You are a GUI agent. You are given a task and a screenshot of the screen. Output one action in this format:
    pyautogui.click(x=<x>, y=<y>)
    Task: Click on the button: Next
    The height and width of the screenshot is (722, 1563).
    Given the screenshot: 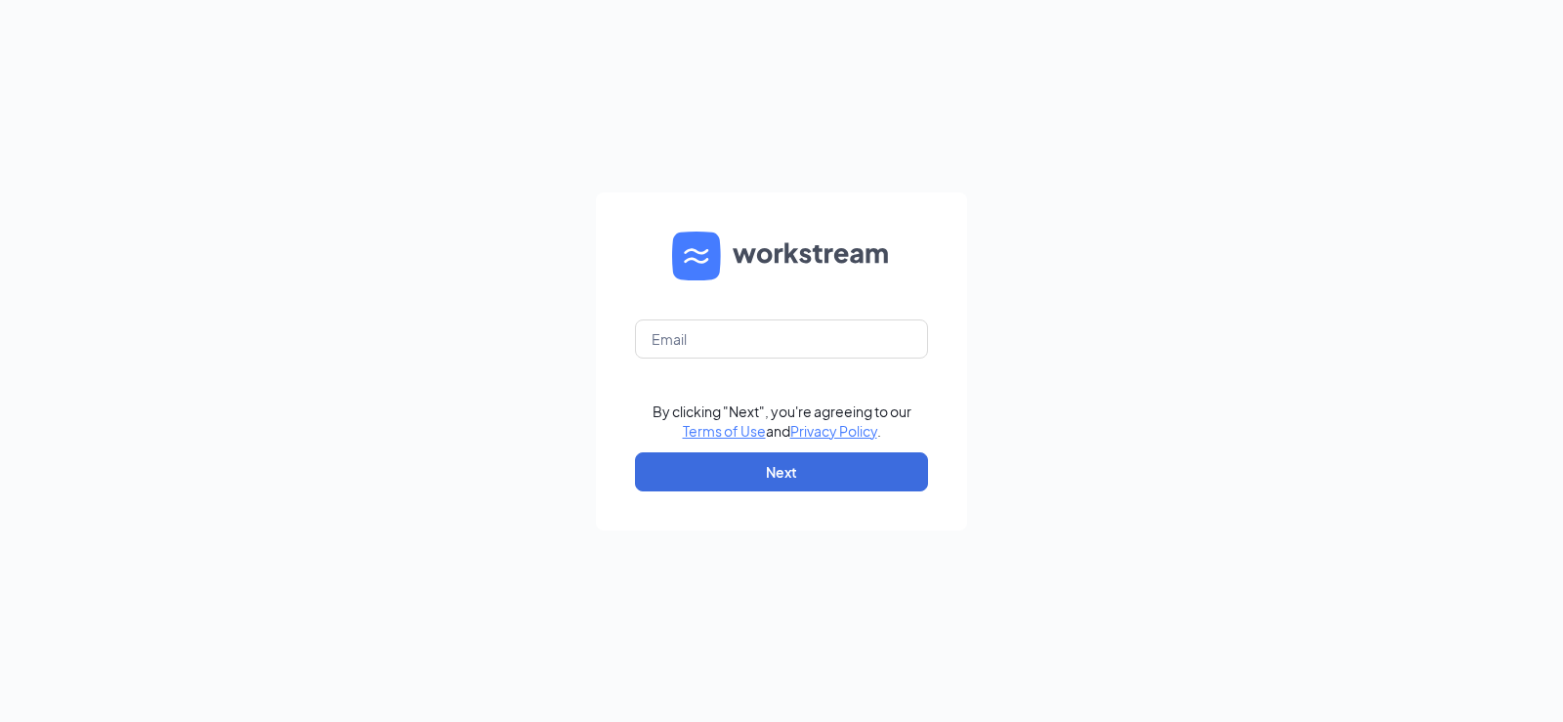 What is the action you would take?
    pyautogui.click(x=782, y=472)
    